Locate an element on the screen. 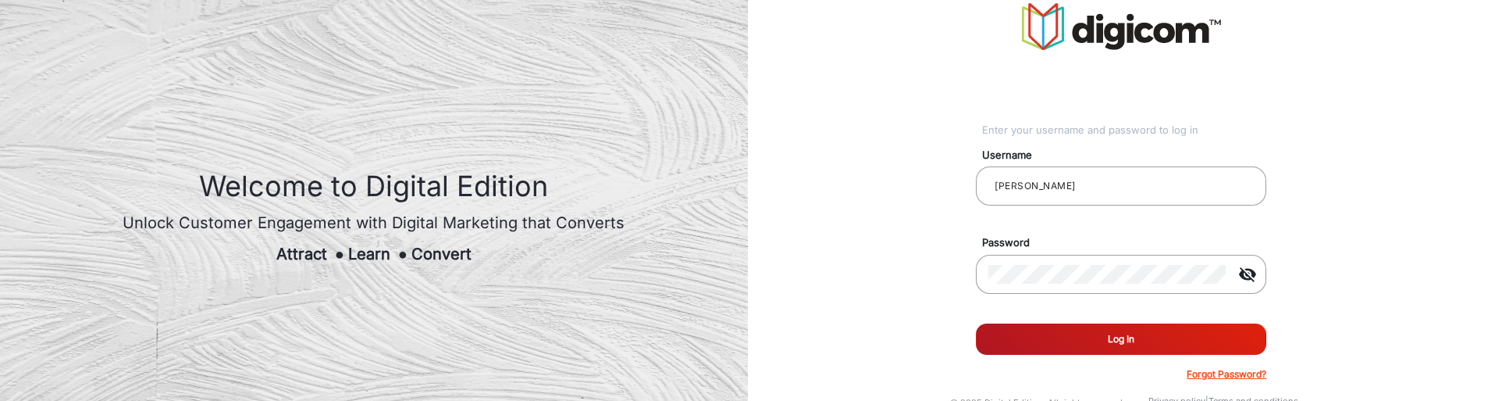 The image size is (1495, 401). img: vmg-logo is located at coordinates (1121, 27).